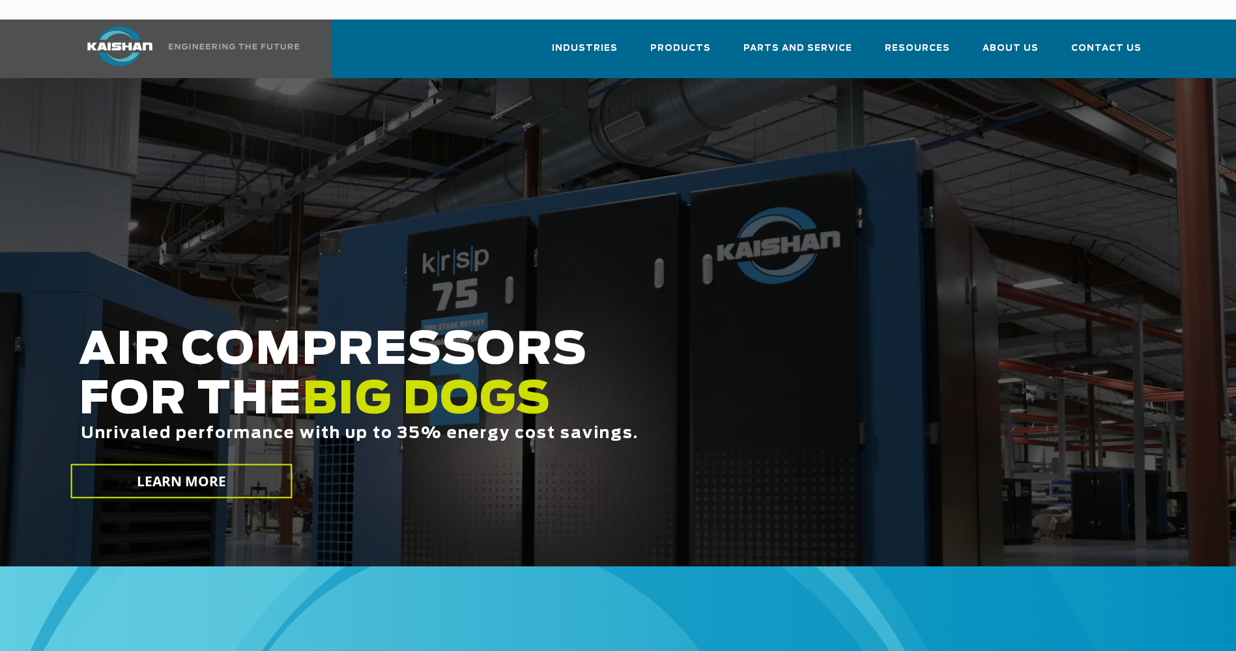 This screenshot has height=651, width=1236. What do you see at coordinates (797, 48) in the screenshot?
I see `span: Parts and Service` at bounding box center [797, 48].